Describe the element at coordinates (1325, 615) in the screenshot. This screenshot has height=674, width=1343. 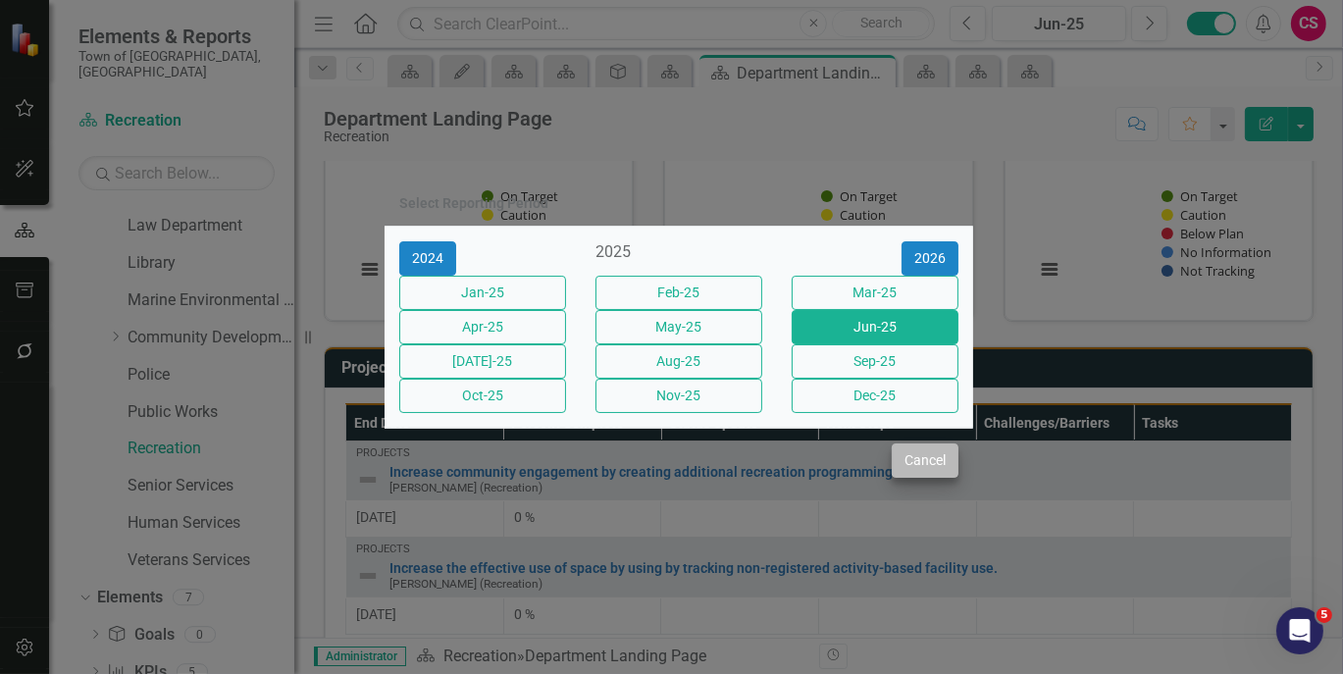
I see `span: 5` at that location.